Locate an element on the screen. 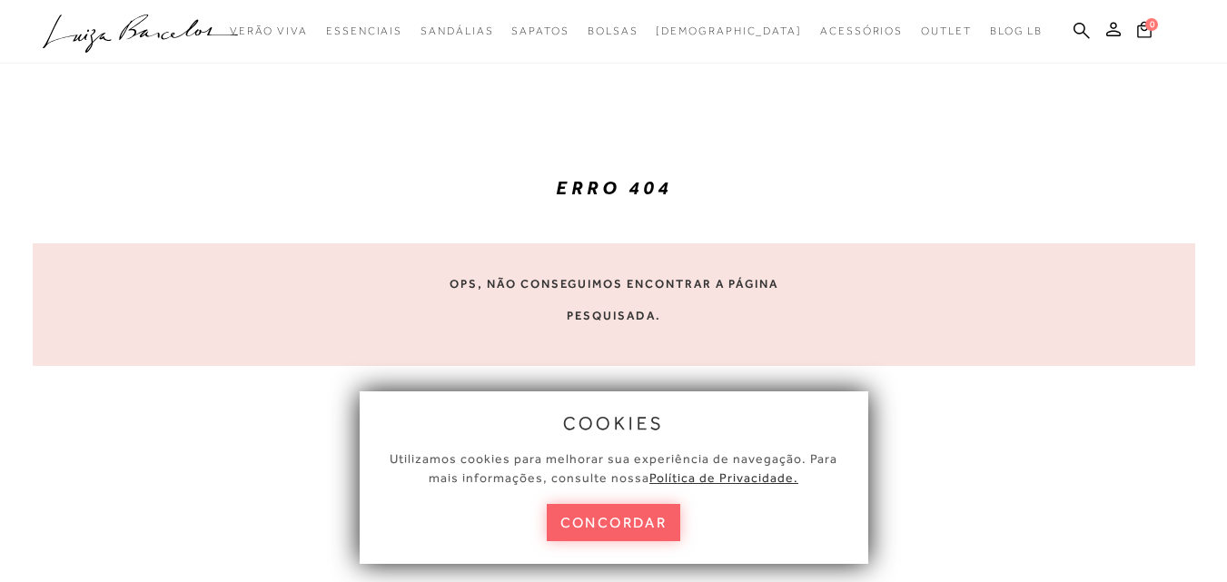 This screenshot has height=582, width=1227. span: 0 is located at coordinates (1152, 25).